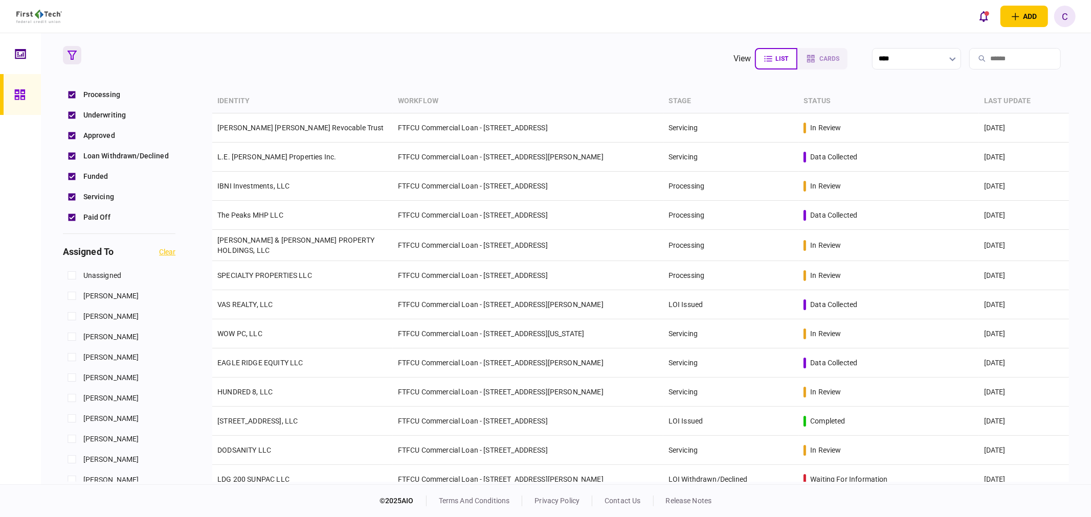 This screenshot has height=517, width=1091. Describe the element at coordinates (302, 101) in the screenshot. I see `th: identity` at that location.